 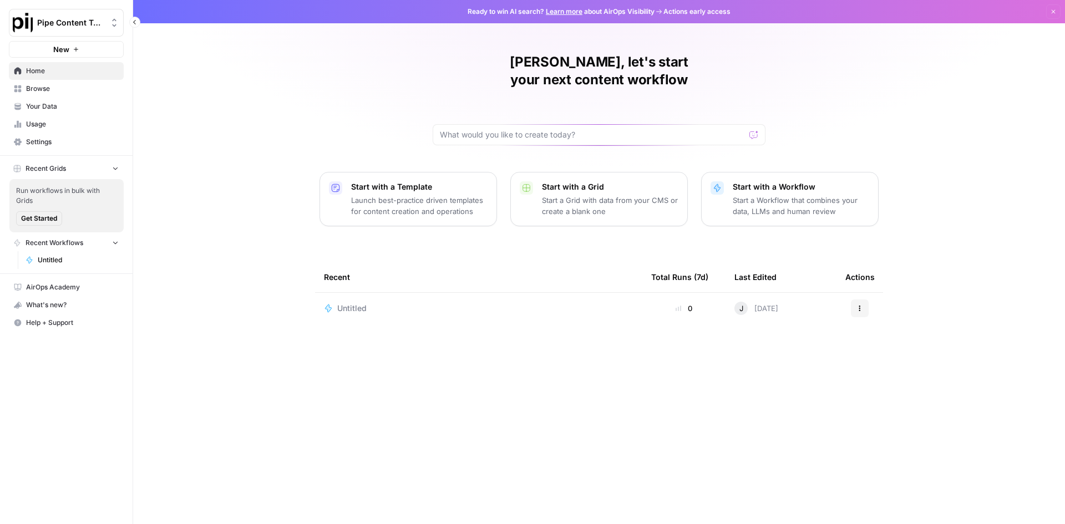 I want to click on span: Help + Support, so click(x=72, y=323).